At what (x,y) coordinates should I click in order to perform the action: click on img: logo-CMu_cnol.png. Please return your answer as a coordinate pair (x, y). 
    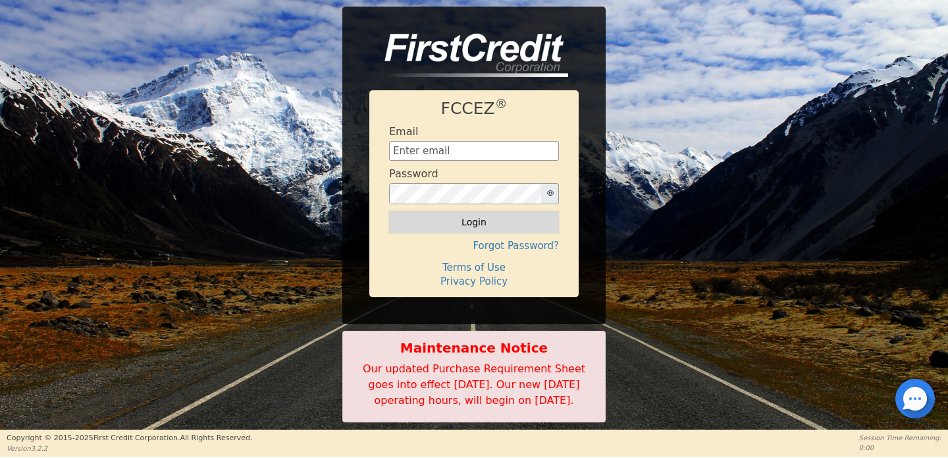
    Looking at the image, I should click on (469, 55).